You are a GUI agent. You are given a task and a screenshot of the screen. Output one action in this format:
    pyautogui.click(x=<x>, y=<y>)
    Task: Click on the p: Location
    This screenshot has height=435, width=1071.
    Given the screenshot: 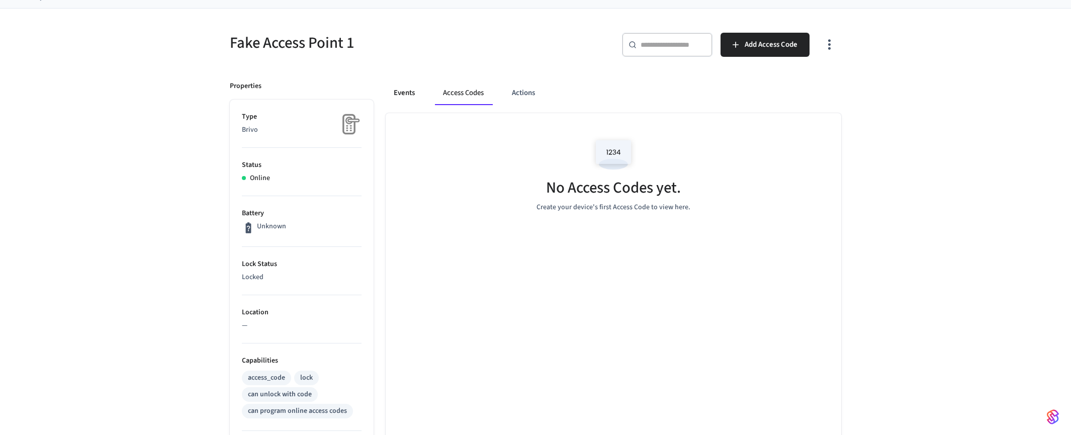 What is the action you would take?
    pyautogui.click(x=302, y=312)
    